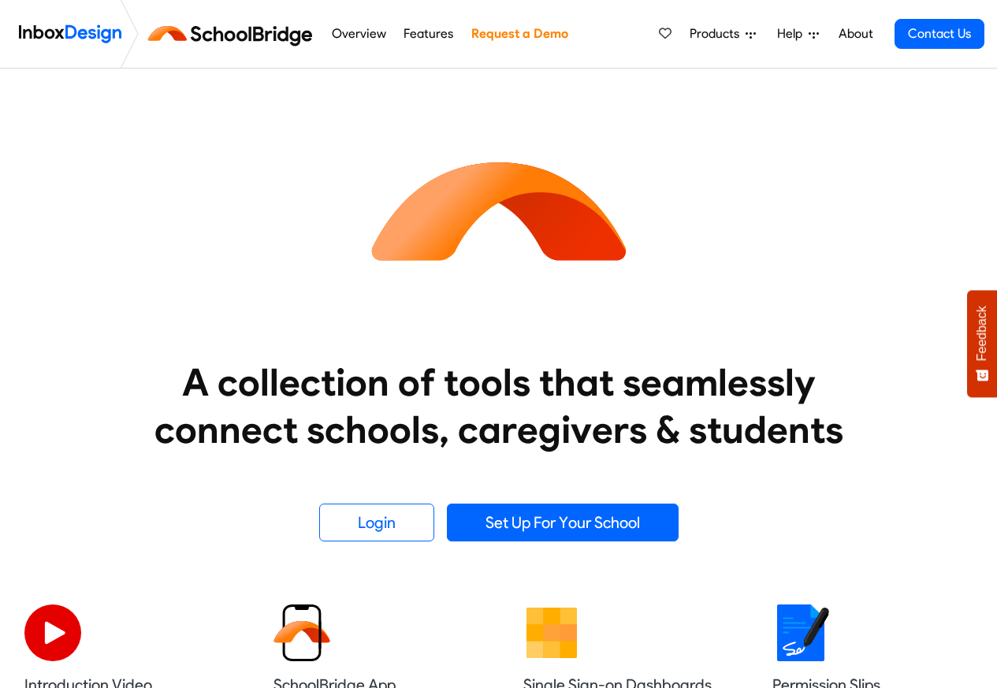 Image resolution: width=997 pixels, height=688 pixels. Describe the element at coordinates (793, 34) in the screenshot. I see `span: Help` at that location.